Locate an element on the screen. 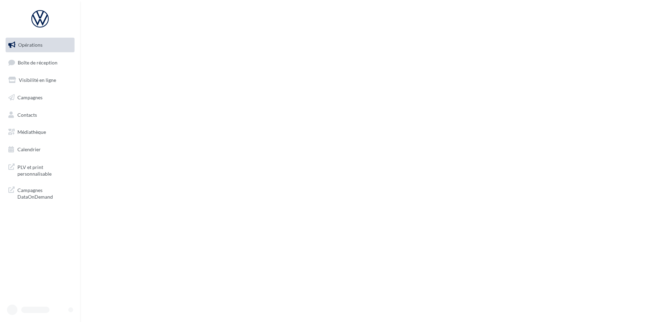  a: Campagnes DataOnDemand is located at coordinates (40, 193).